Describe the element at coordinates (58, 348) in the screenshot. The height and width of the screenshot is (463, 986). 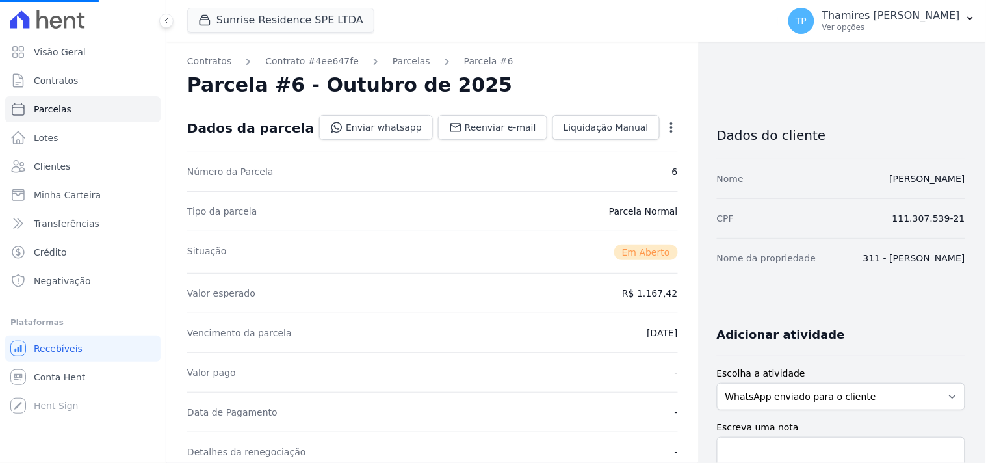
I see `span: Recebíveis` at that location.